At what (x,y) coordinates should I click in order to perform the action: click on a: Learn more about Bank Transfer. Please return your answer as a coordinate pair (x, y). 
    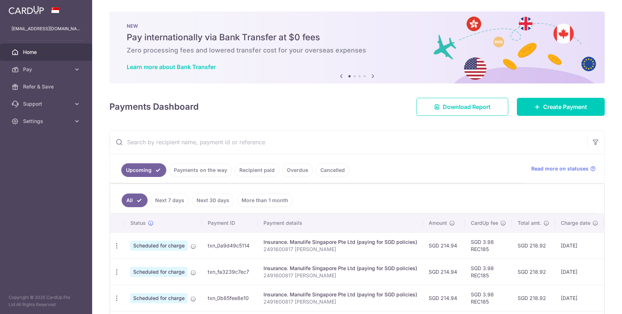
    Looking at the image, I should click on (171, 67).